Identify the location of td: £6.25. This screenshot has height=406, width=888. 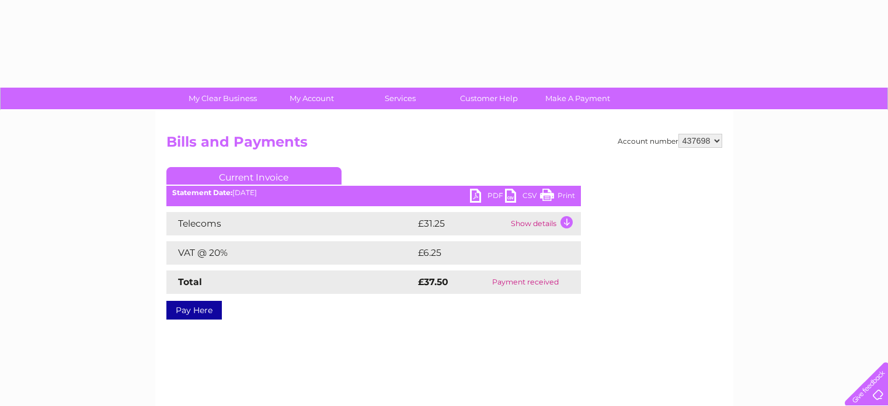
(484, 253).